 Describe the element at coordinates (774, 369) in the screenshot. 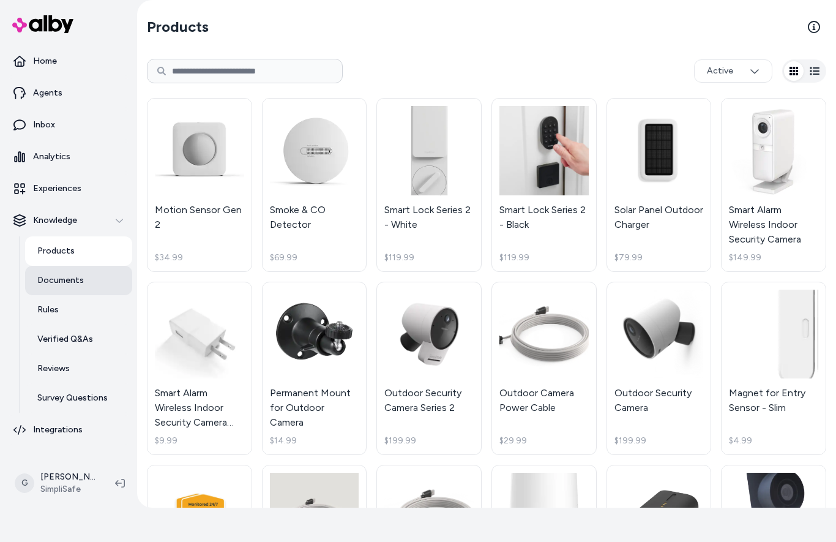

I see `a: Magnet for Entry Sensor - SlimMagnet for Entry Sensor - Slim$4.99` at that location.